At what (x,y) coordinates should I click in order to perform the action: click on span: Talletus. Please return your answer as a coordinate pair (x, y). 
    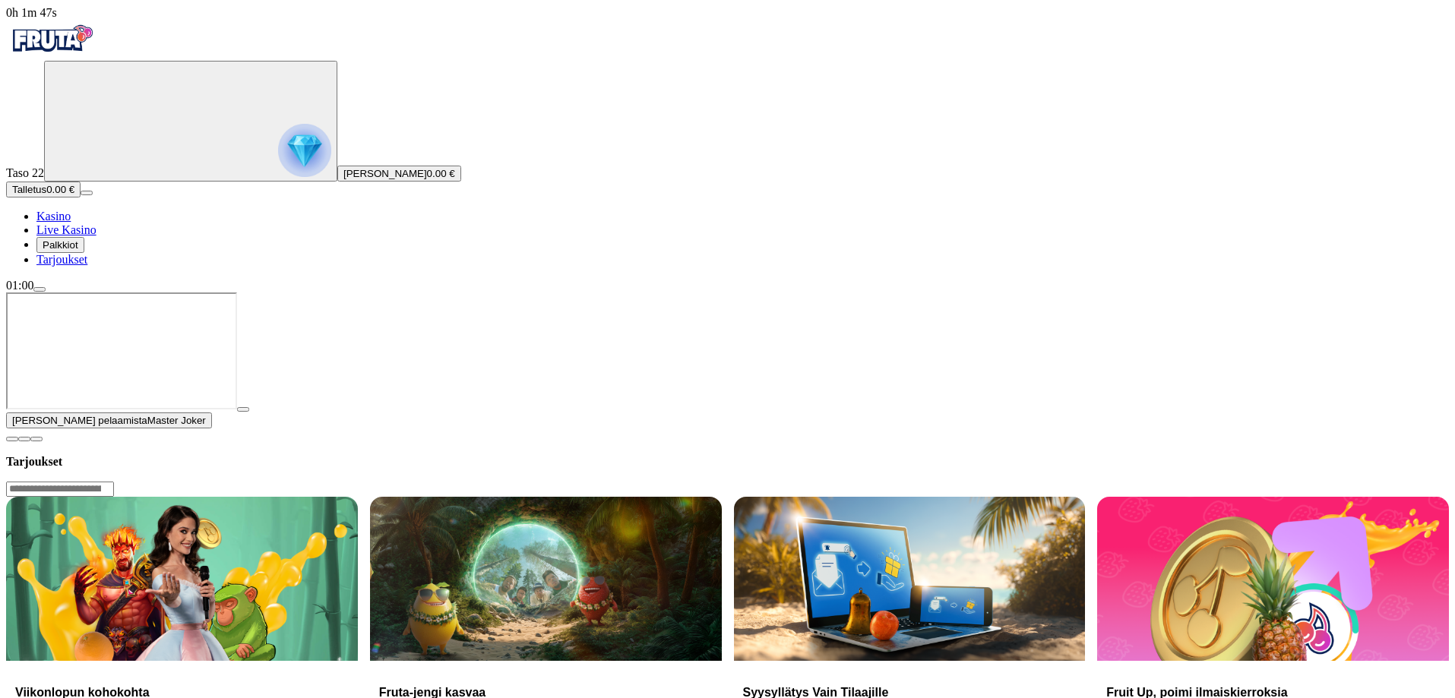
    Looking at the image, I should click on (29, 189).